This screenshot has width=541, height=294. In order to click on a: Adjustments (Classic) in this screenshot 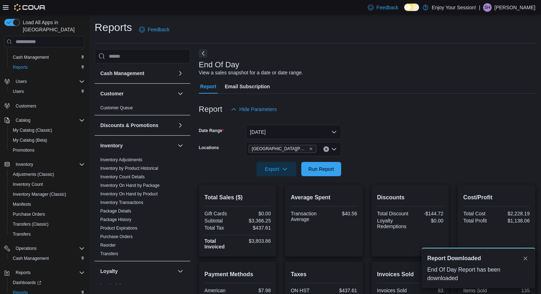, I will do `click(33, 174)`.